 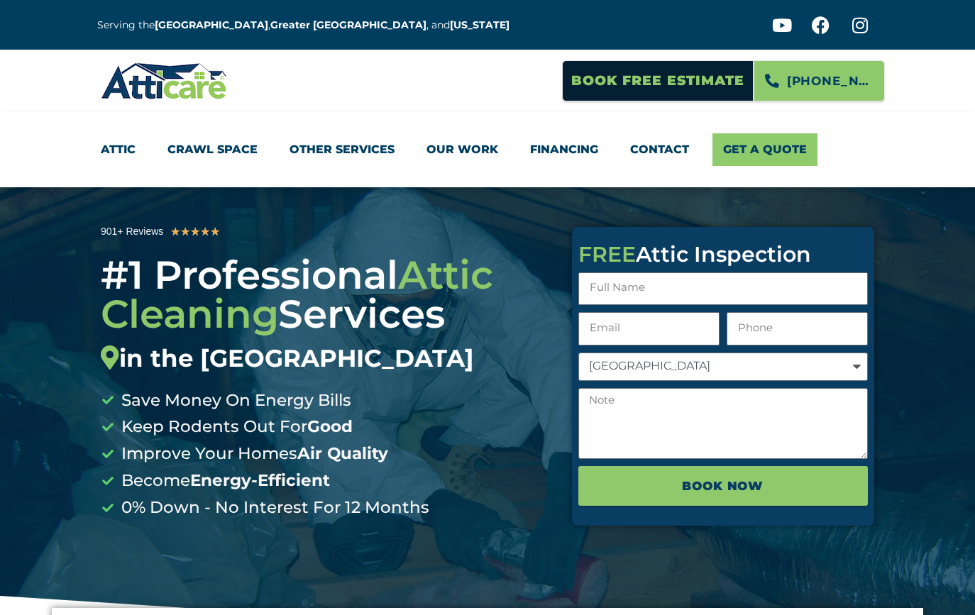 I want to click on b: Air Quality, so click(x=343, y=453).